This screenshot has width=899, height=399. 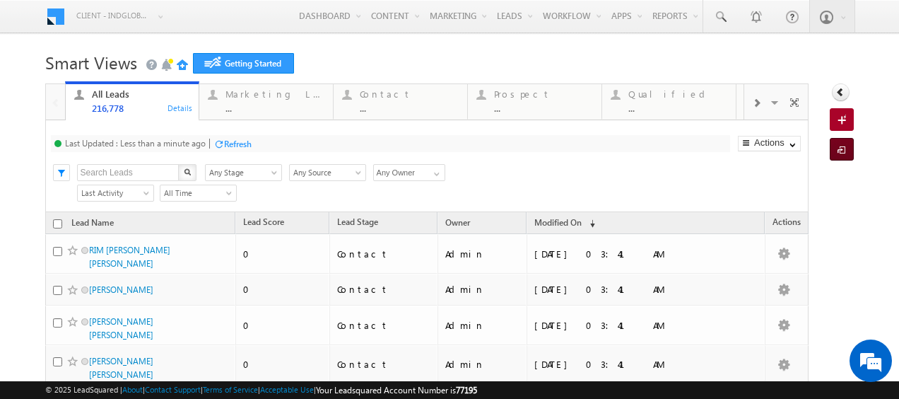 What do you see at coordinates (42, 83) in the screenshot?
I see `img: d_60004797649_company_0_60004797649` at bounding box center [42, 83].